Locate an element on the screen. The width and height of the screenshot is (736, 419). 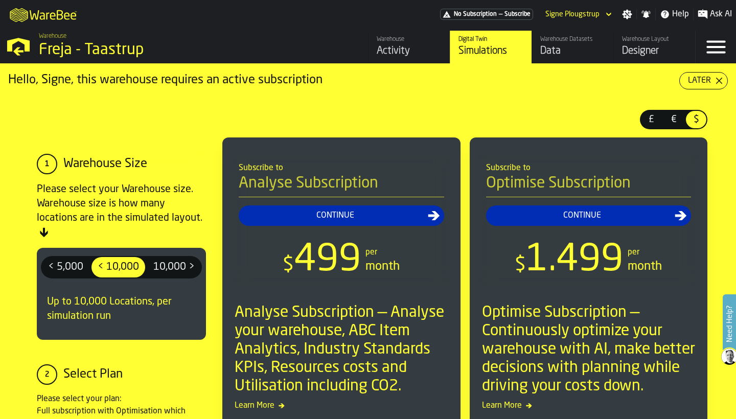
label: button-switch-multi-< 5,000 is located at coordinates (65, 267).